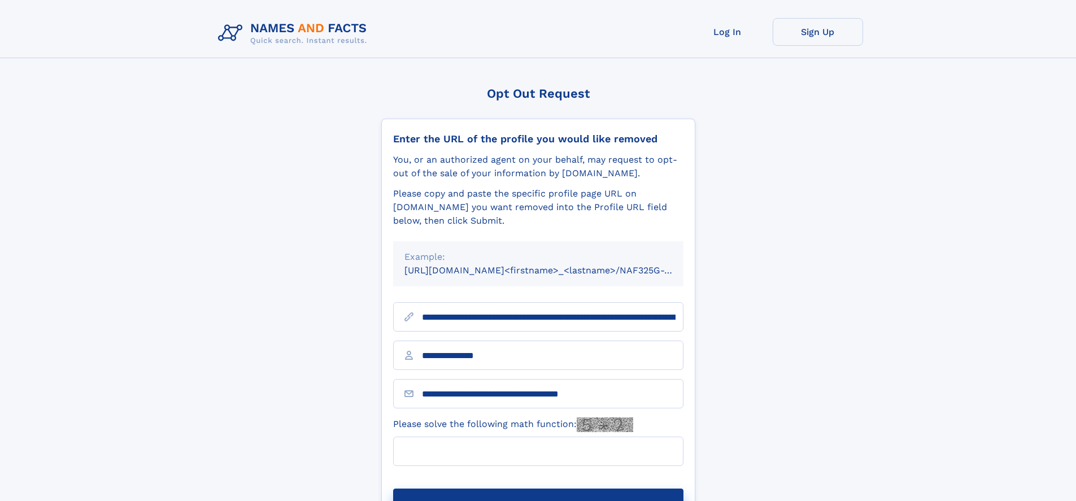 The width and height of the screenshot is (1076, 501). I want to click on label: Please solve the following math function:, so click(513, 425).